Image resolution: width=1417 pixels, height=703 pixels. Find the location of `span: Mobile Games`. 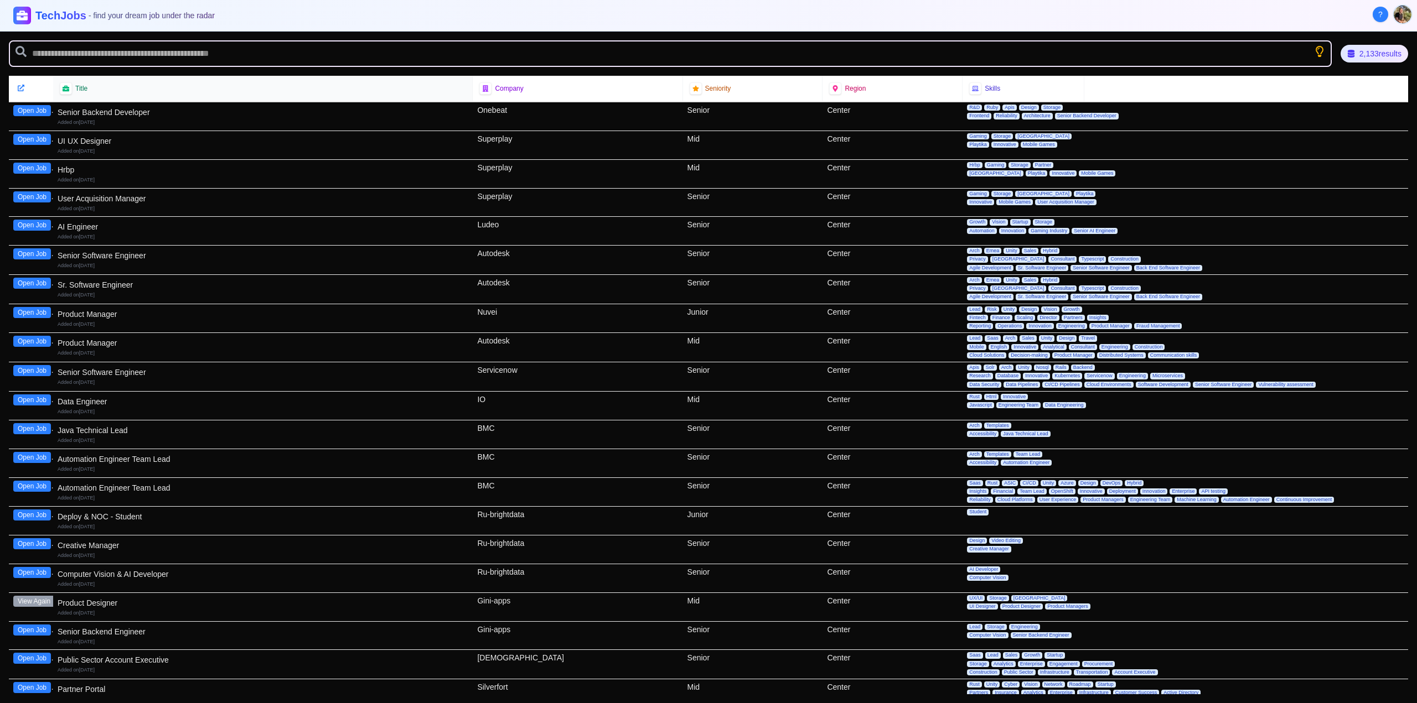

span: Mobile Games is located at coordinates (1014, 202).